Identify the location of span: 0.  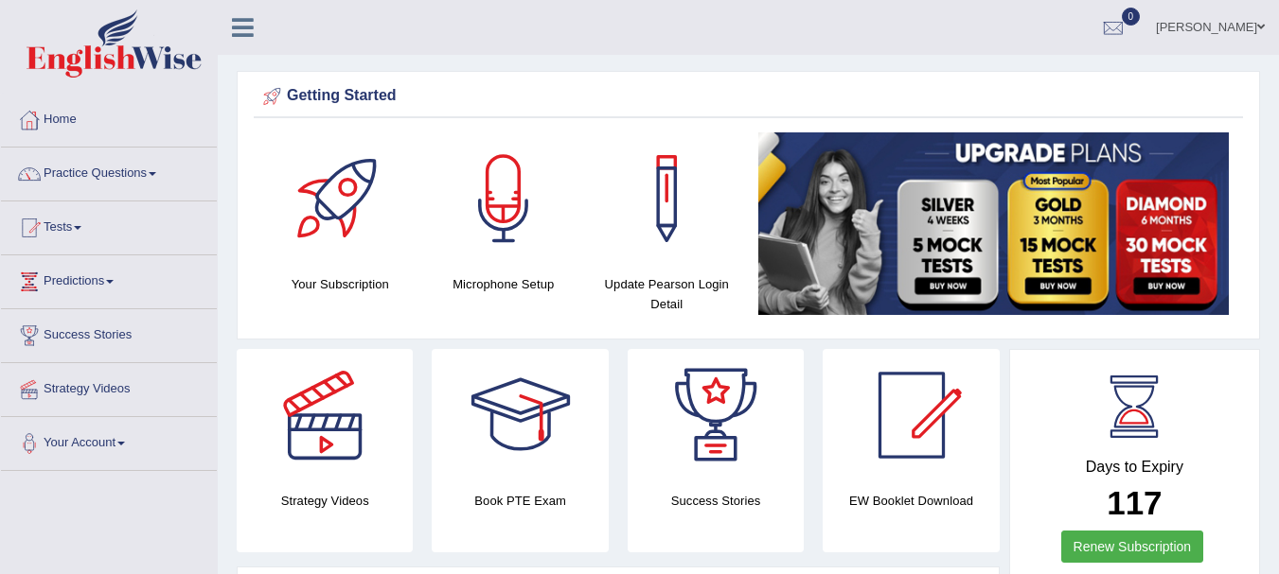
(1131, 16).